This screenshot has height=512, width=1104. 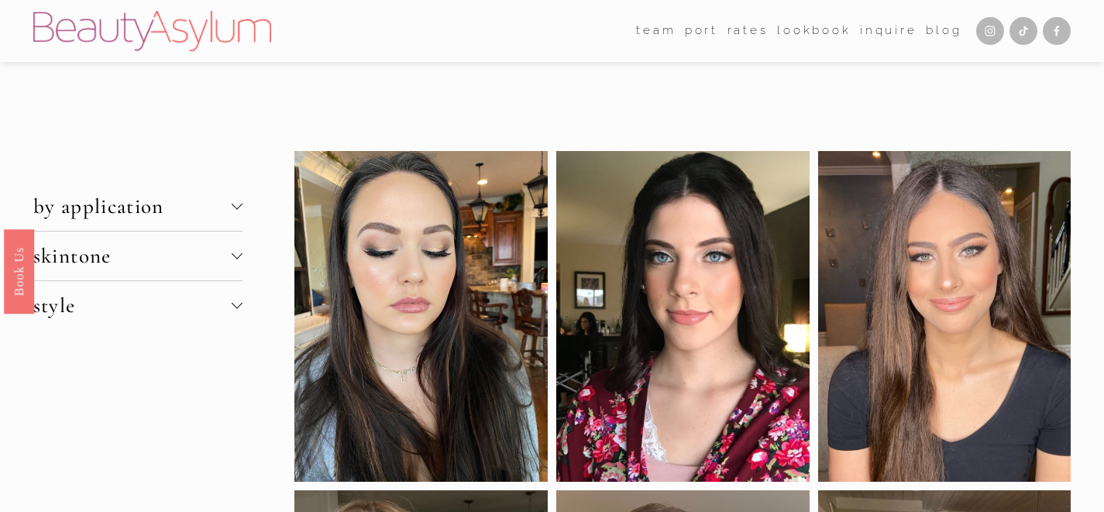 What do you see at coordinates (990, 31) in the screenshot?
I see `a: Instagram` at bounding box center [990, 31].